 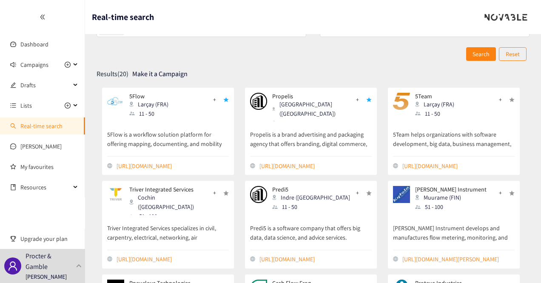 What do you see at coordinates (168, 229) in the screenshot?
I see `p: Triver Integrated Services specializes in civil, carpentry, electrical, networking, air condition...` at bounding box center [168, 229].